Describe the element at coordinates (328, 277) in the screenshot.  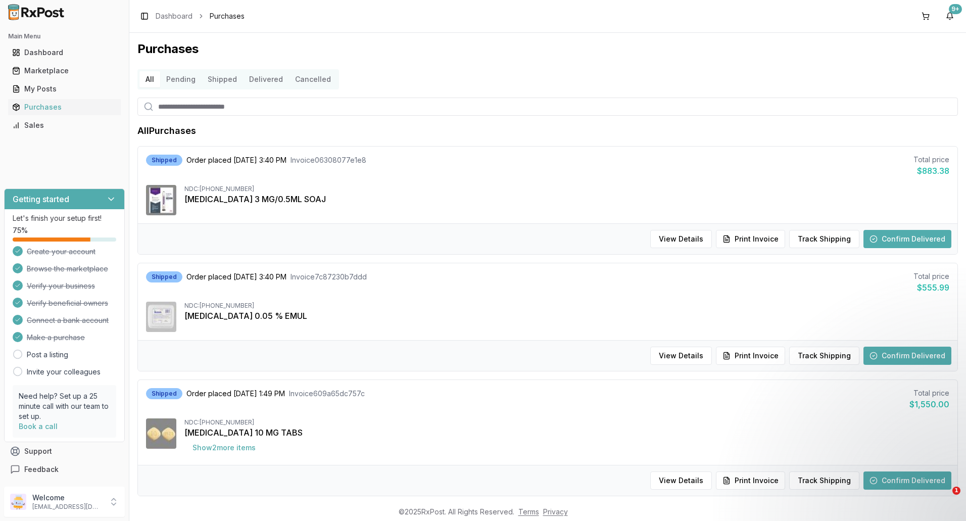
I see `span: Invoice 7c87230b7ddd` at that location.